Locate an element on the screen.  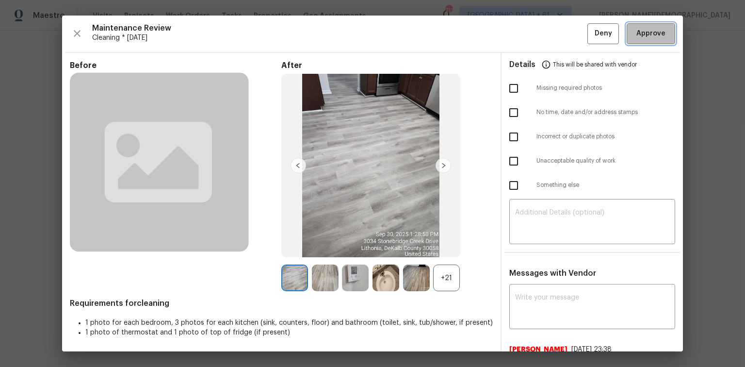
li: 1 photo of thermostat and 1 photo of top of fridge (if present) is located at coordinates (289, 332).